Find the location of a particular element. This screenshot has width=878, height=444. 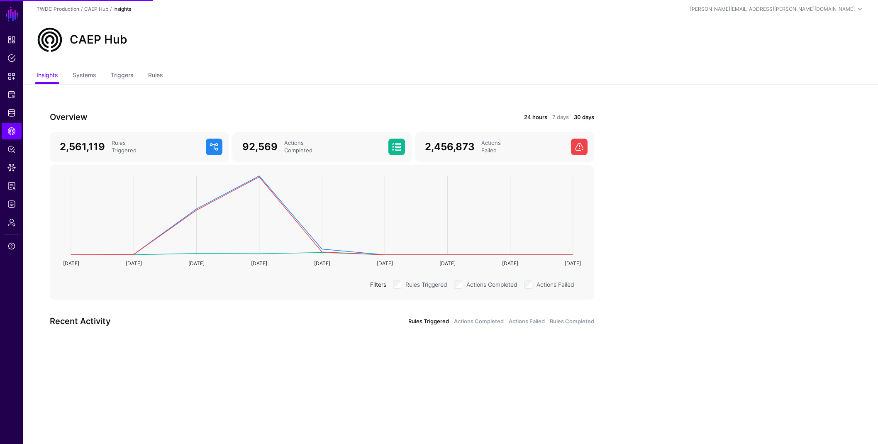

a: Actions Completed is located at coordinates (479, 321).